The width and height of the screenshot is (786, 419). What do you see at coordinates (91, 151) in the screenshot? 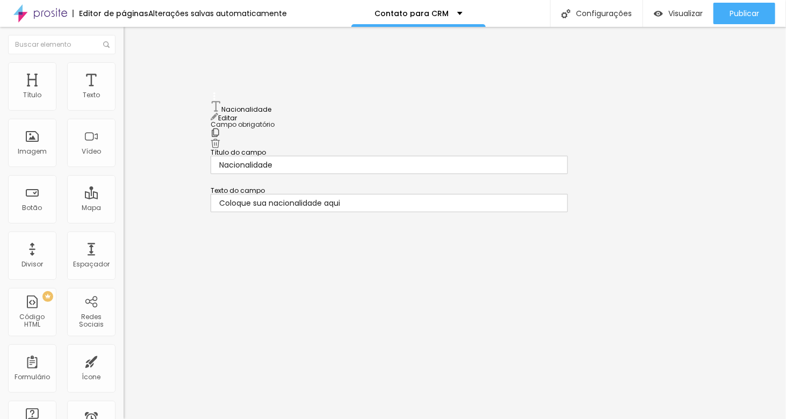
I see `div: Vídeo` at bounding box center [91, 151].